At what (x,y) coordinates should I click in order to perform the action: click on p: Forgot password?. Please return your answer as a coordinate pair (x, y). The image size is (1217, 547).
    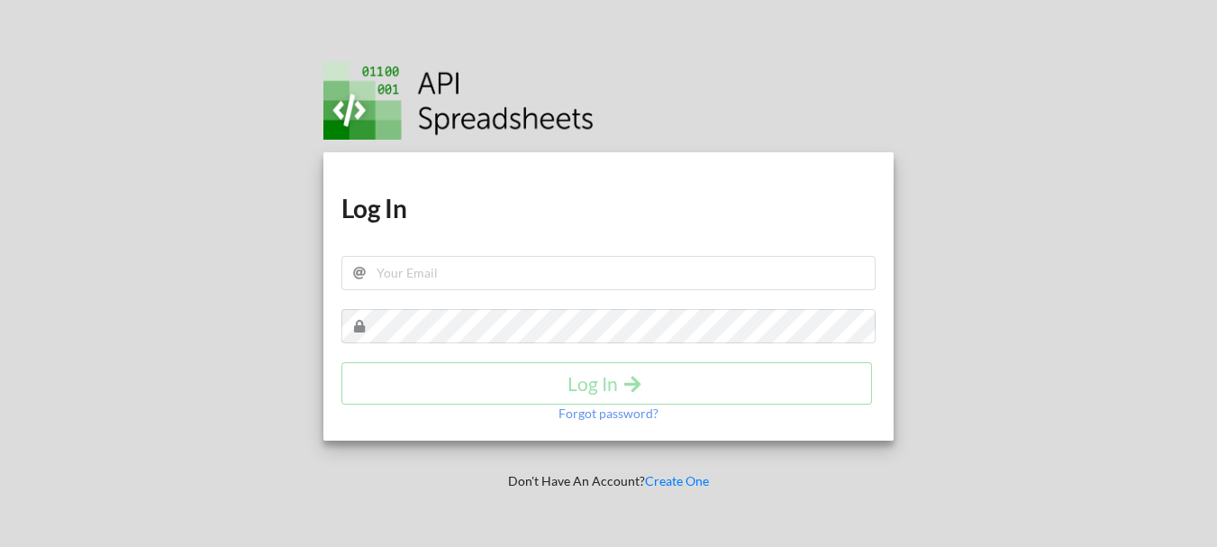
    Looking at the image, I should click on (608, 414).